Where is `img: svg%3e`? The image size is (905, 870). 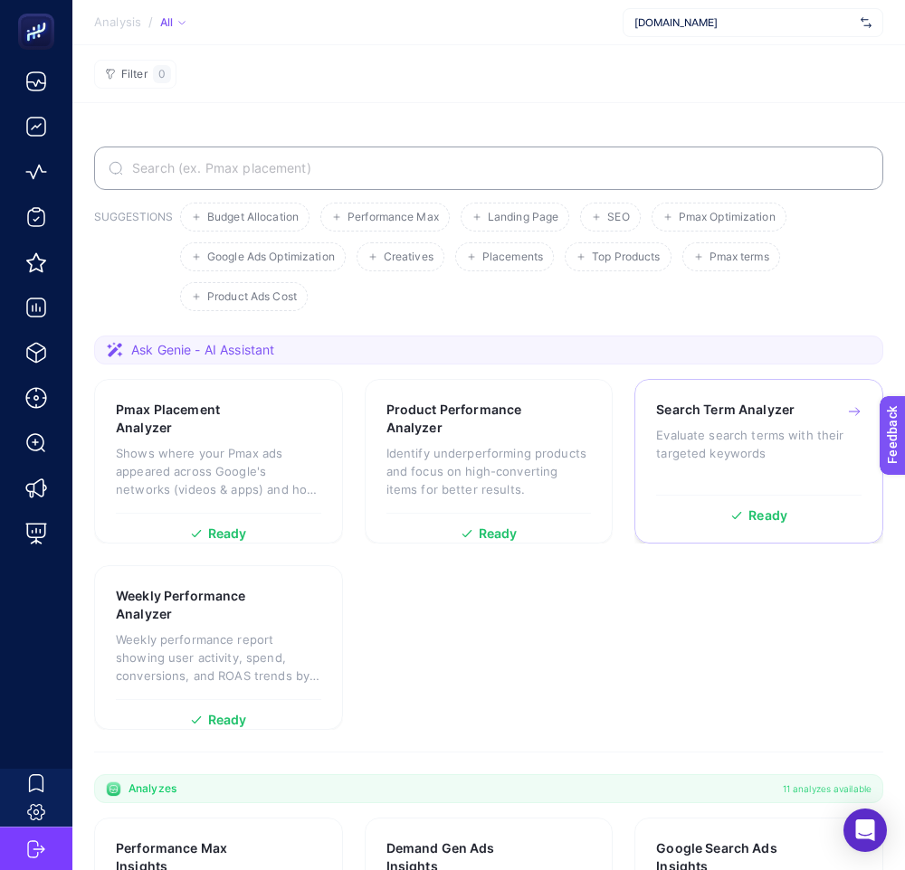
img: svg%3e is located at coordinates (866, 23).